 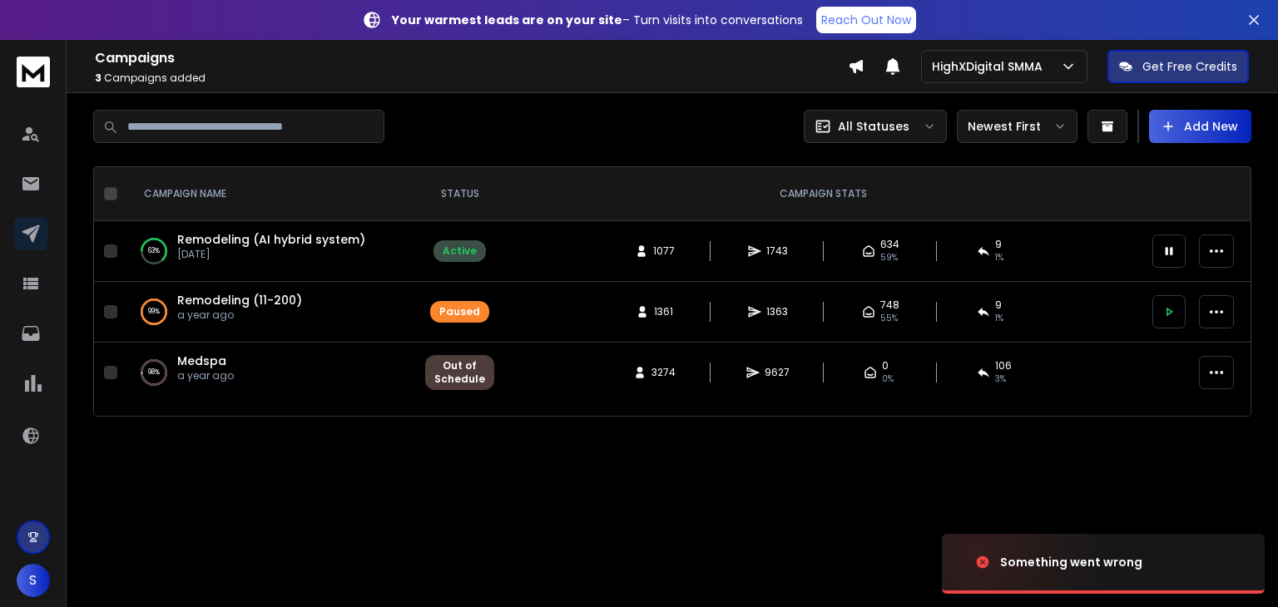 I want to click on span: 634, so click(x=889, y=245).